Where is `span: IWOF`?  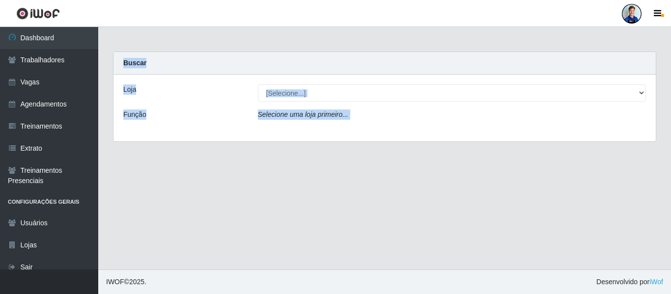 span: IWOF is located at coordinates (115, 282).